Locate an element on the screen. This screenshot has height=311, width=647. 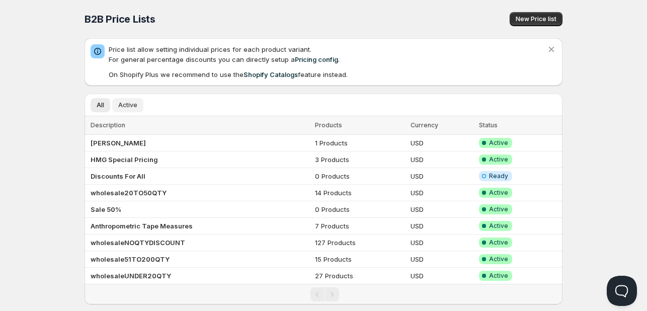
b: Anthropometric Tape Measures is located at coordinates (141, 226).